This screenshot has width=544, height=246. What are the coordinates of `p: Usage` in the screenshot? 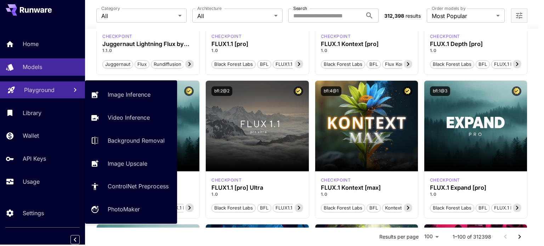 It's located at (31, 182).